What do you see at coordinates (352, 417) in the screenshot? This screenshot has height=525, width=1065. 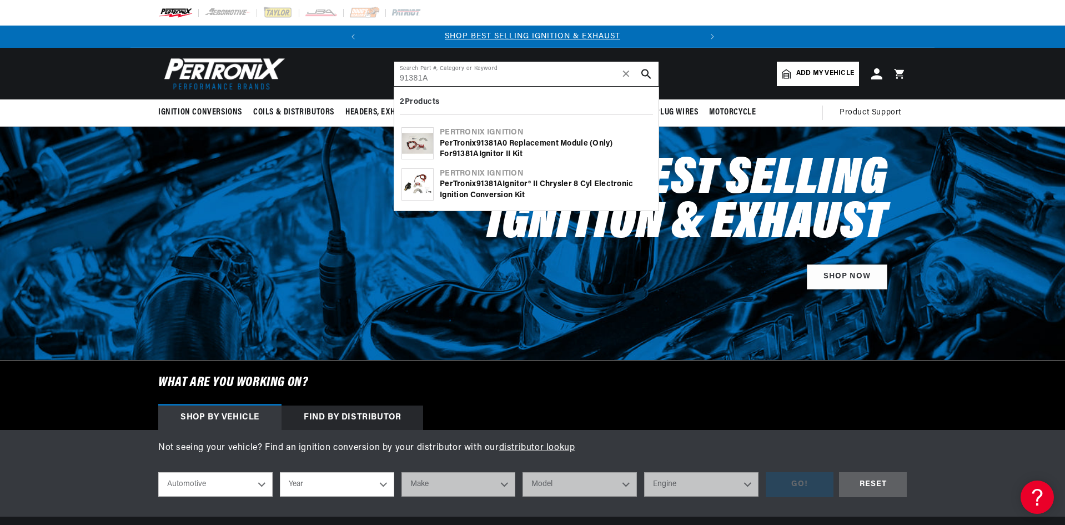 I see `div: Find by Distributor` at bounding box center [352, 417].